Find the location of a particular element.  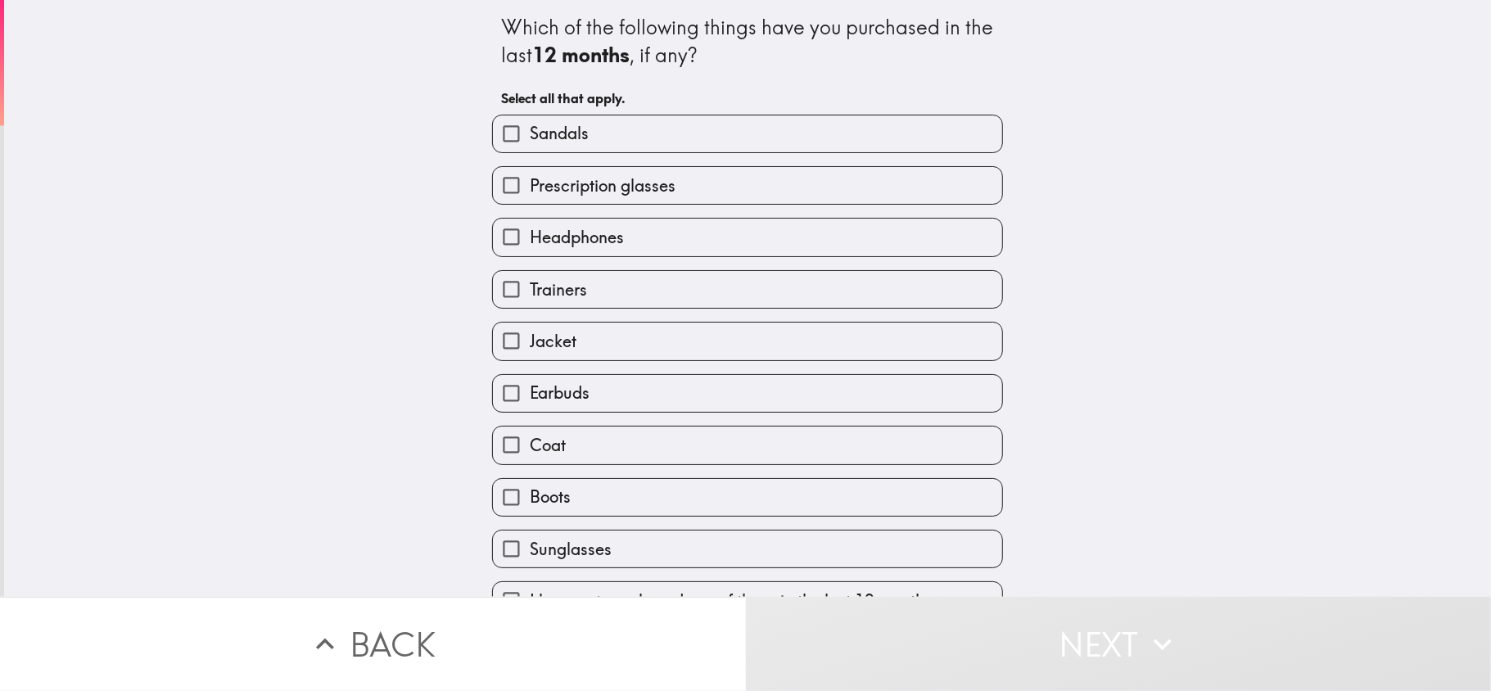

span: Prescription glasses is located at coordinates (602, 186).